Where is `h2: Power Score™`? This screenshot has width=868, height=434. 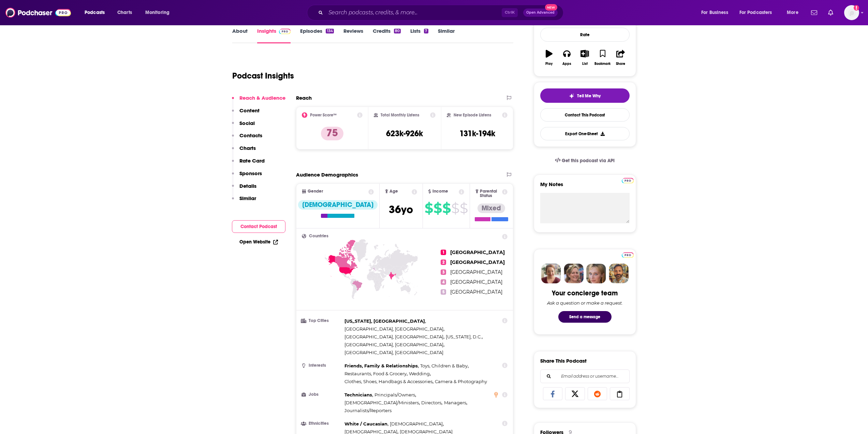
h2: Power Score™ is located at coordinates (323, 115).